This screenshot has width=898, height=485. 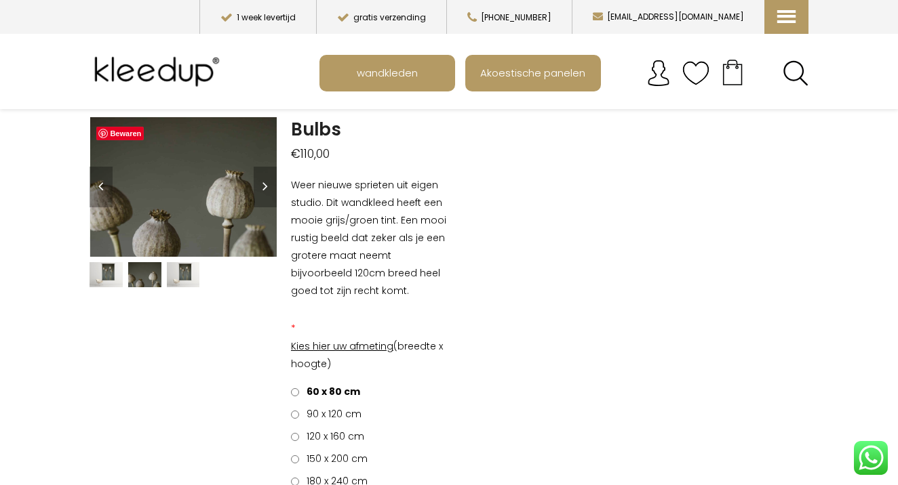 I want to click on span: 60 x 80 cm, so click(x=331, y=392).